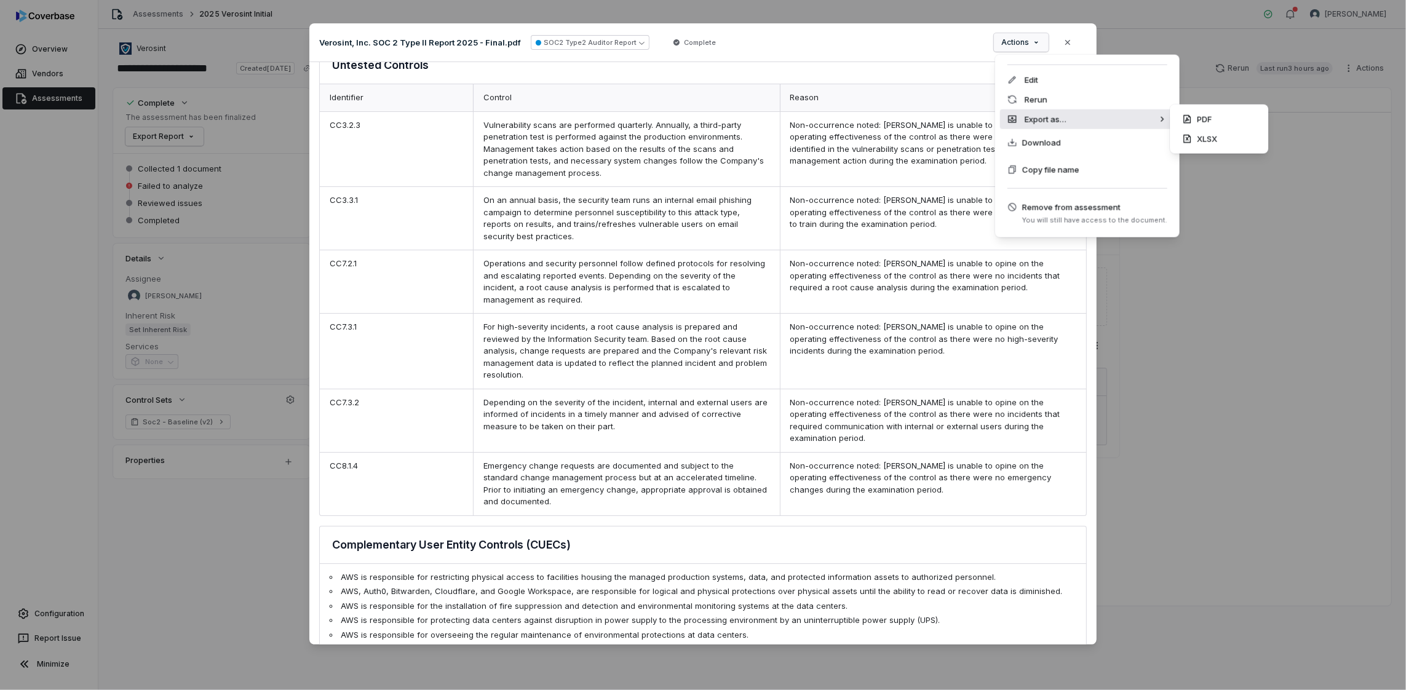  I want to click on span: Download, so click(1041, 143).